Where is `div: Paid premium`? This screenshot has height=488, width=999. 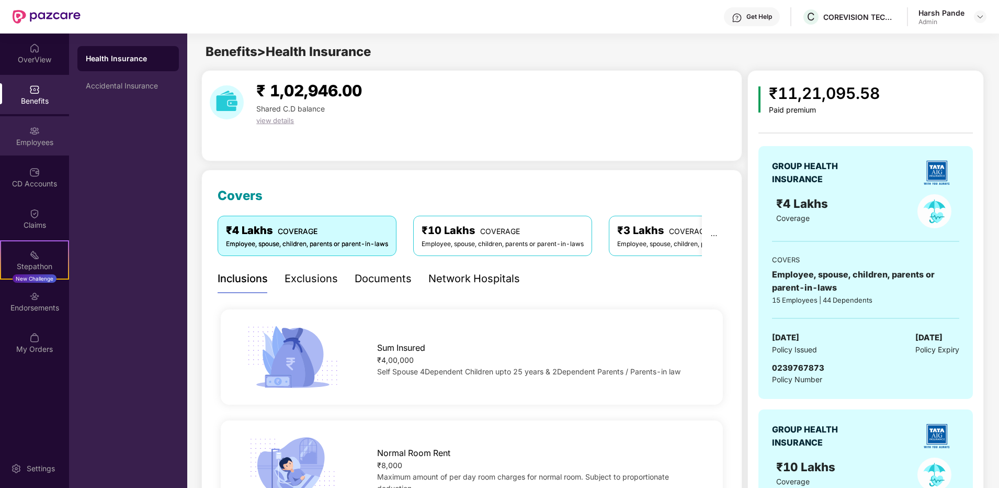 div: Paid premium is located at coordinates (825, 110).